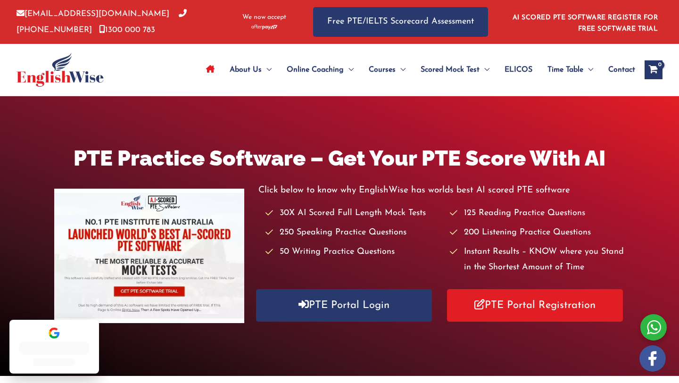  Describe the element at coordinates (60, 70) in the screenshot. I see `img: cropped-ew-logo` at that location.